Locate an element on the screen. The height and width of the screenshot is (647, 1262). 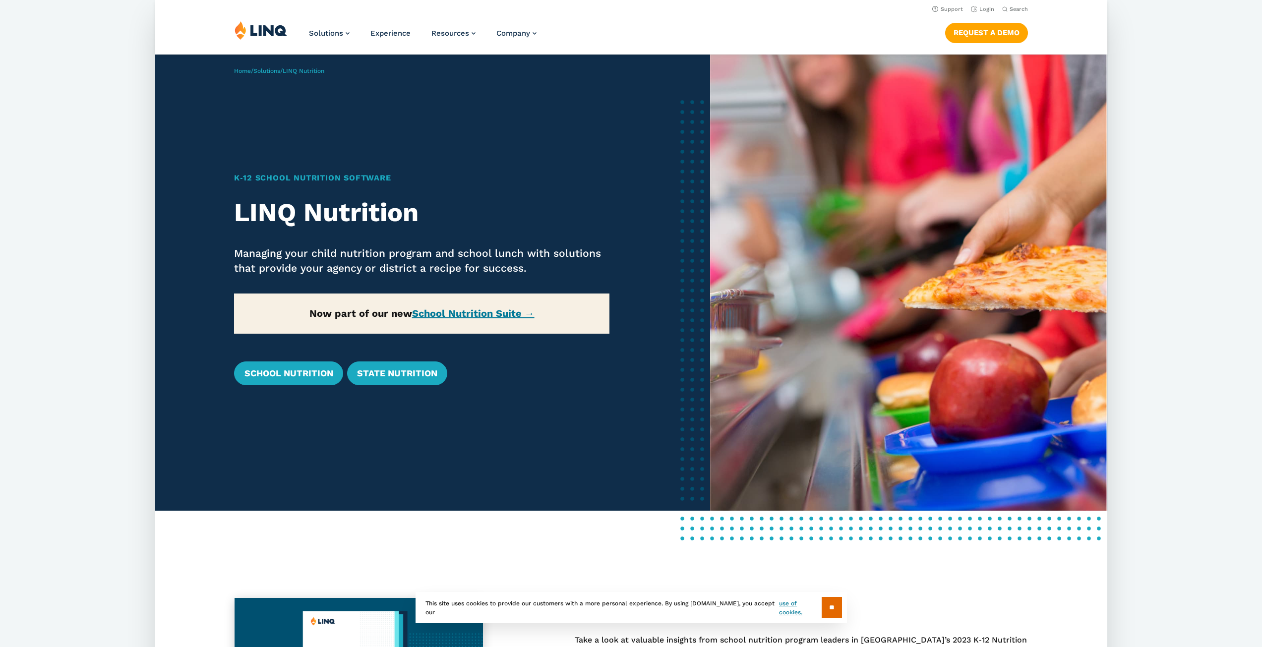
a: Home is located at coordinates (242, 71).